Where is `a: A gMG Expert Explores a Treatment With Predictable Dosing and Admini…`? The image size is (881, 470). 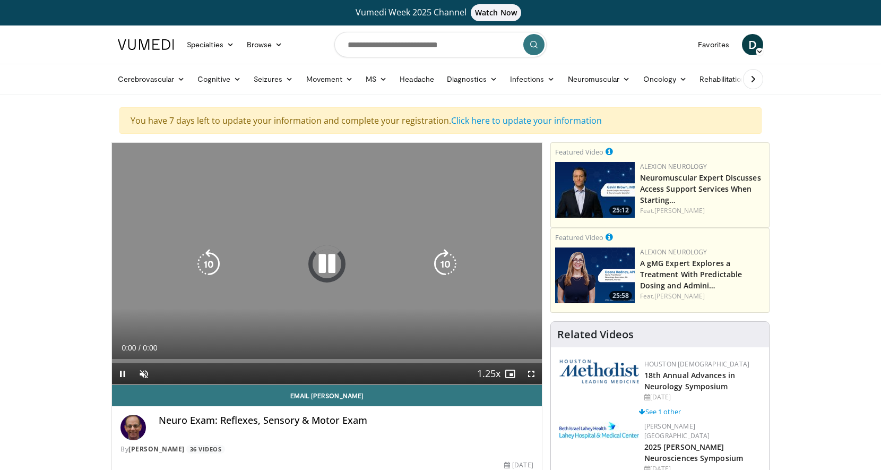 a: A gMG Expert Explores a Treatment With Predictable Dosing and Admini… is located at coordinates (691, 274).